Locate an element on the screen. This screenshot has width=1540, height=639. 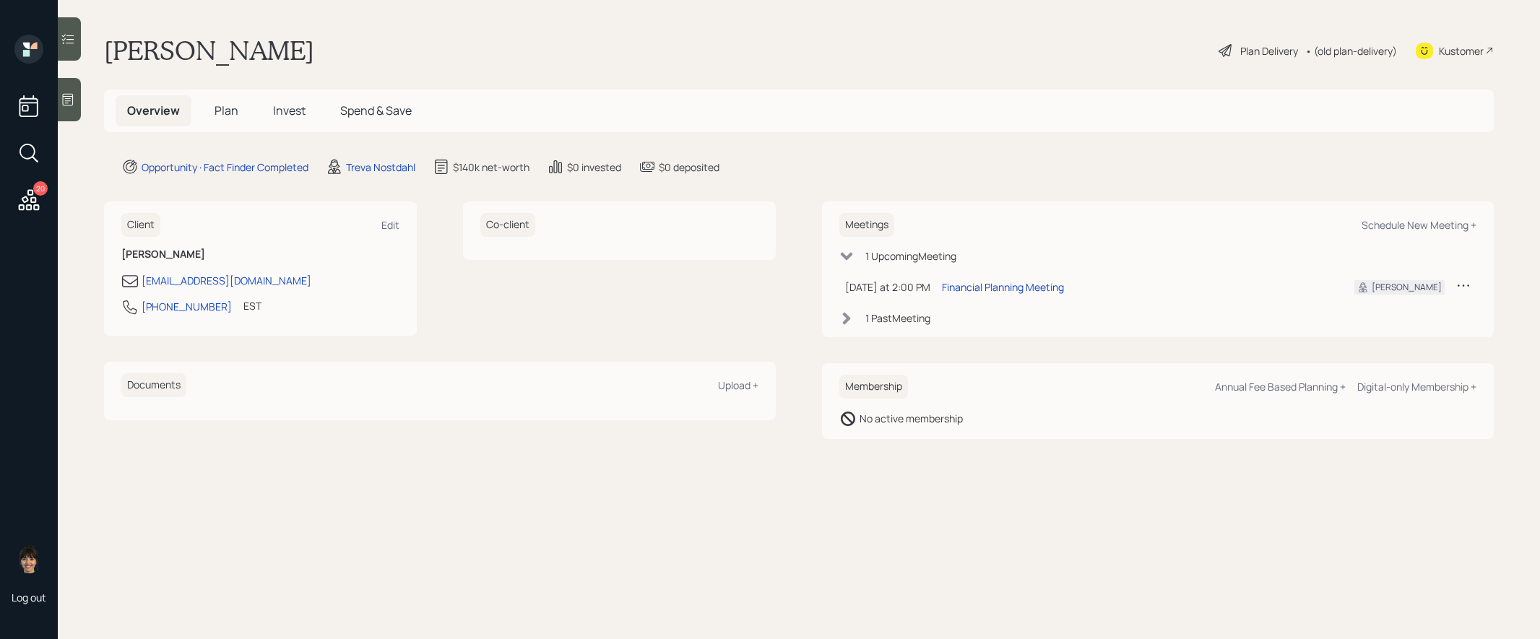
h6: Membership is located at coordinates (873, 387).